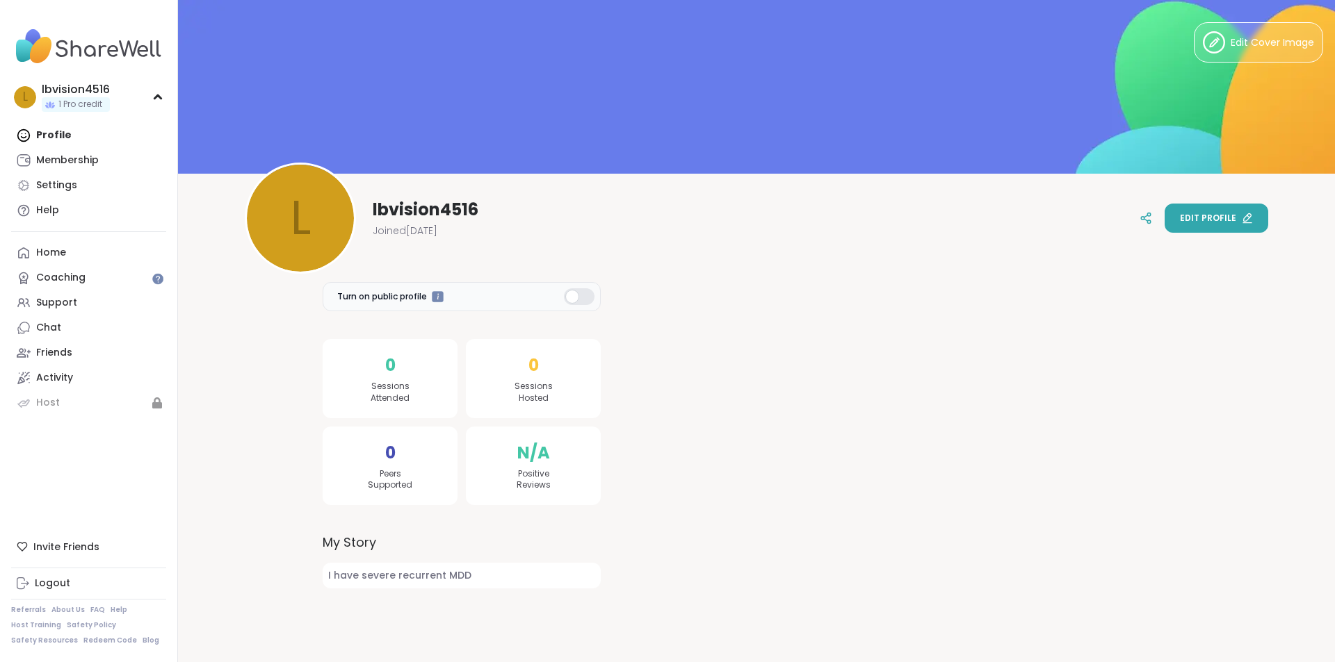 The image size is (1335, 662). I want to click on a: Chat, so click(88, 328).